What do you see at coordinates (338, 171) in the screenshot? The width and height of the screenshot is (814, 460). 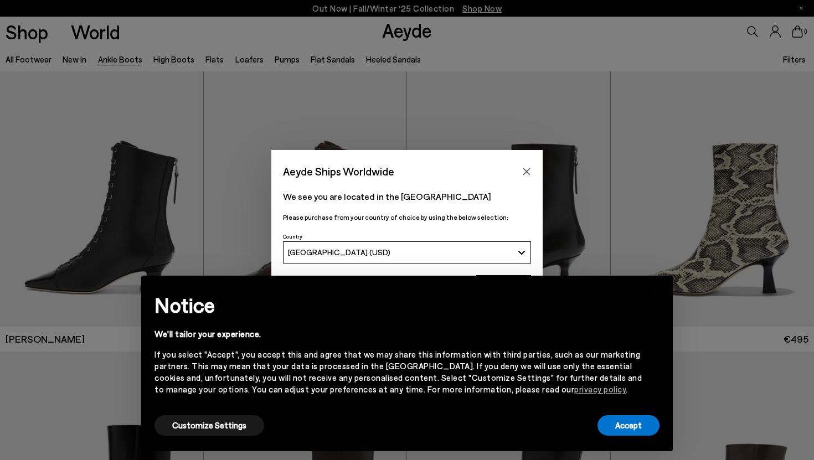 I see `span: Aeyde Ships Worldwide` at bounding box center [338, 171].